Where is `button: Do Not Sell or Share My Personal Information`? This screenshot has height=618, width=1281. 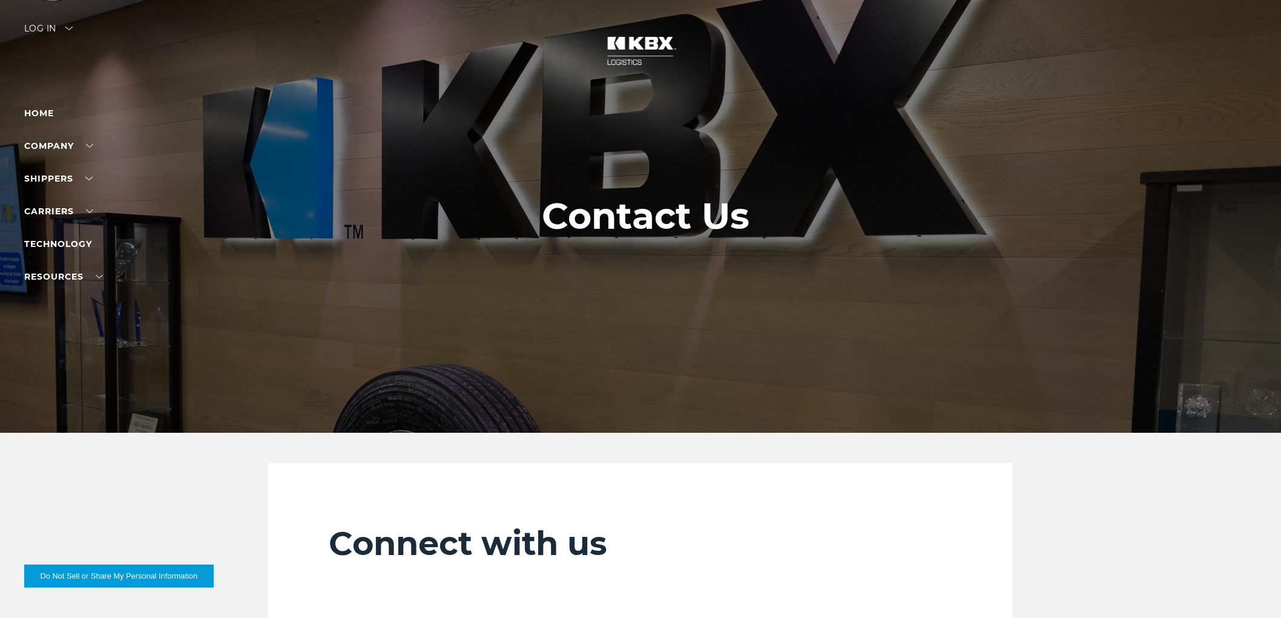
button: Do Not Sell or Share My Personal Information is located at coordinates (119, 576).